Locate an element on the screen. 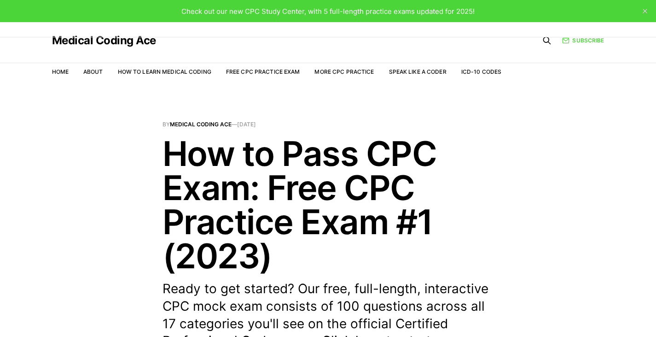  span: By — is located at coordinates (328, 124).